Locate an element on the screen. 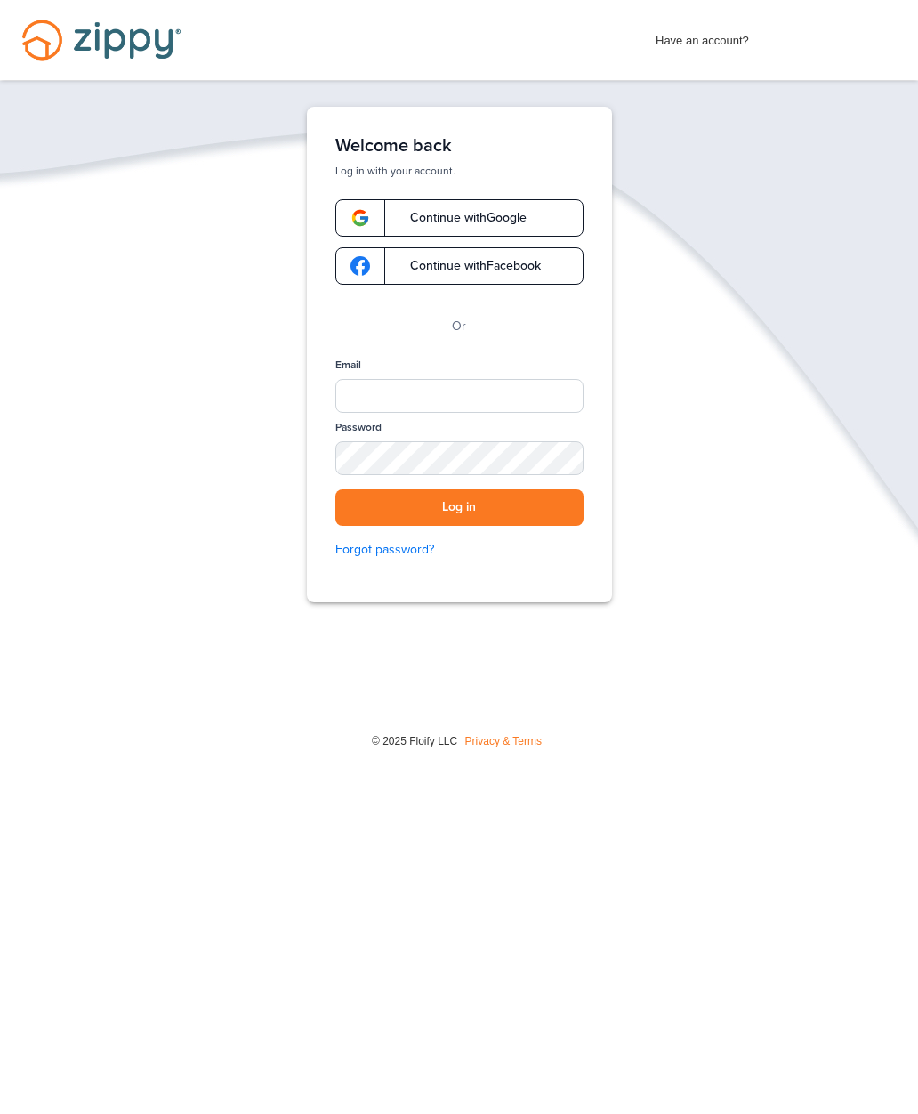 This screenshot has width=918, height=1114. a: Privacy & Terms is located at coordinates (503, 741).